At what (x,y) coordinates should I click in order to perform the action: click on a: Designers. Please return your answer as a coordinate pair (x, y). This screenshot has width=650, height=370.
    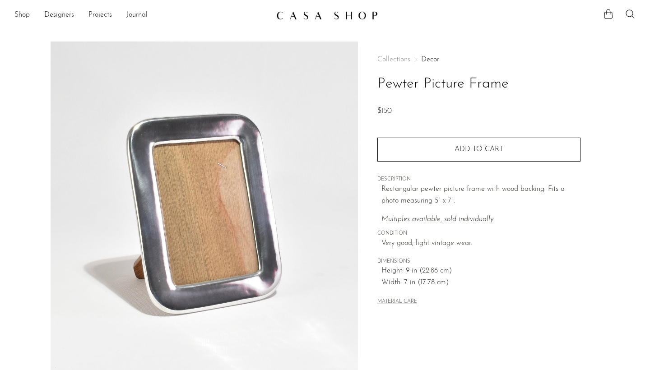
    Looking at the image, I should click on (59, 15).